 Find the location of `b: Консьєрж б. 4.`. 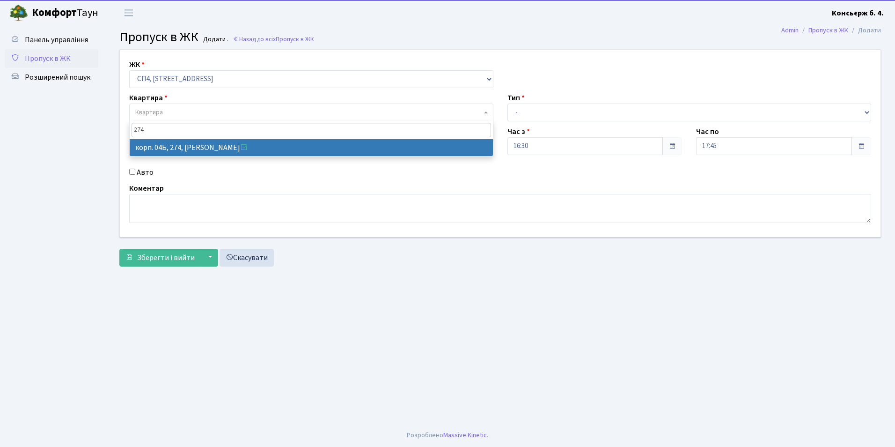

b: Консьєрж б. 4. is located at coordinates (858, 13).